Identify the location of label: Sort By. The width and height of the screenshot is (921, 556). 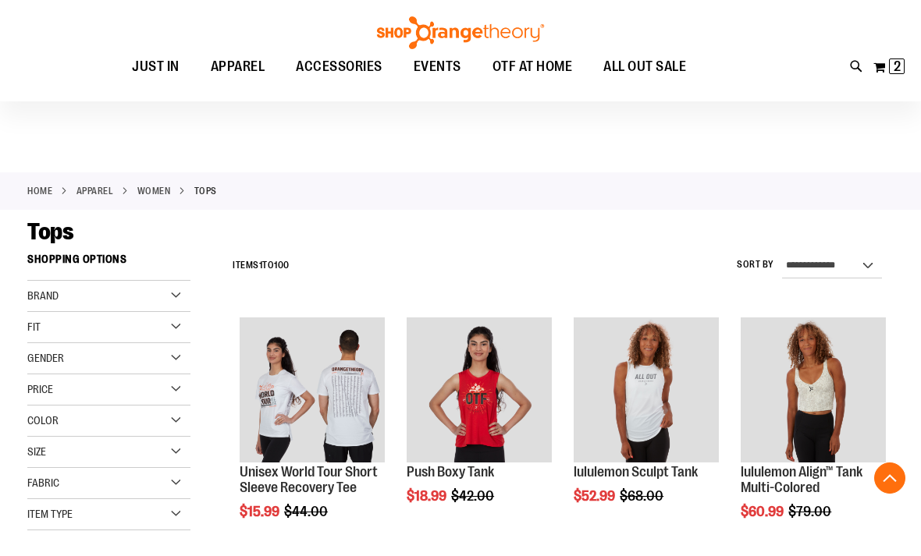
(755, 265).